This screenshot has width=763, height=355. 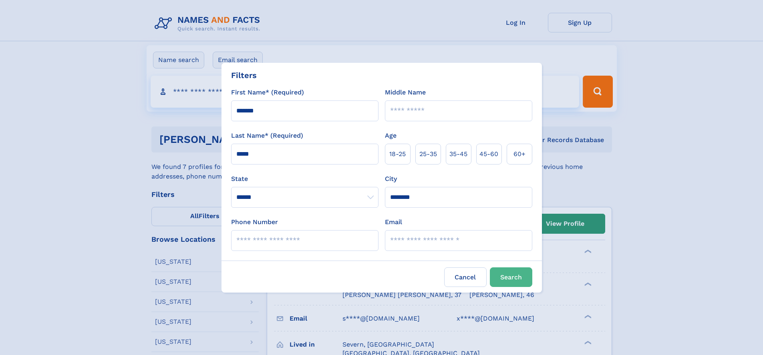 I want to click on label: Phone Number, so click(x=254, y=222).